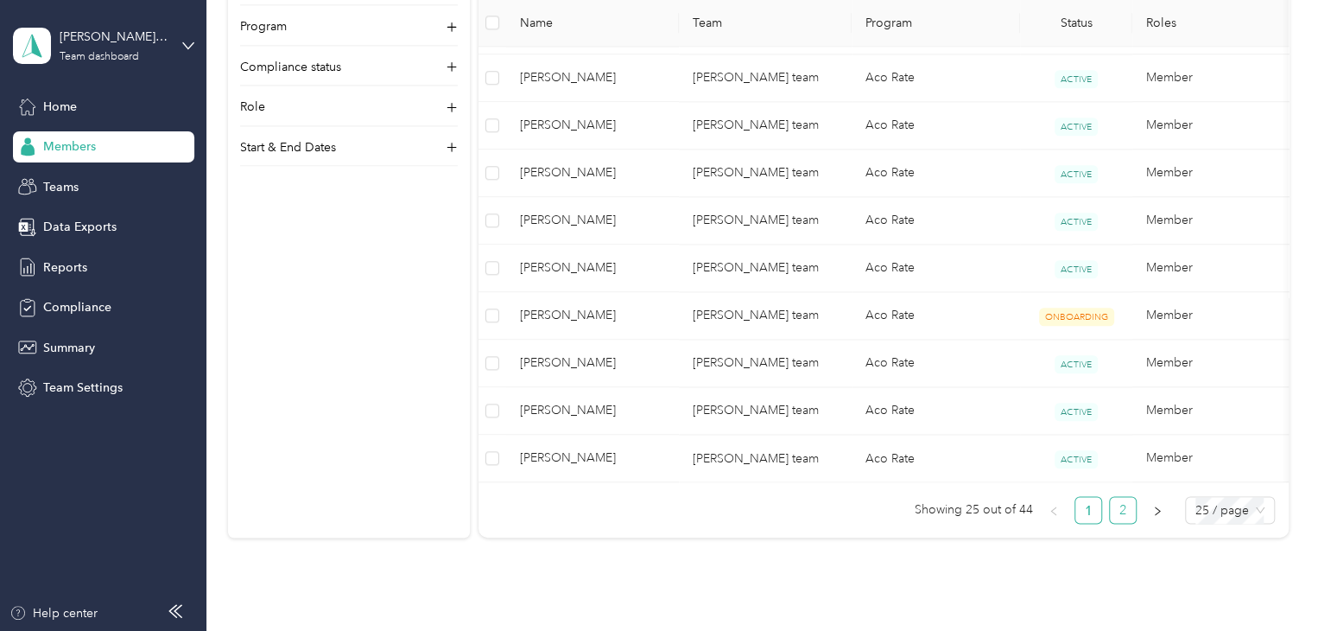 The width and height of the screenshot is (1318, 631). I want to click on span: Members, so click(69, 146).